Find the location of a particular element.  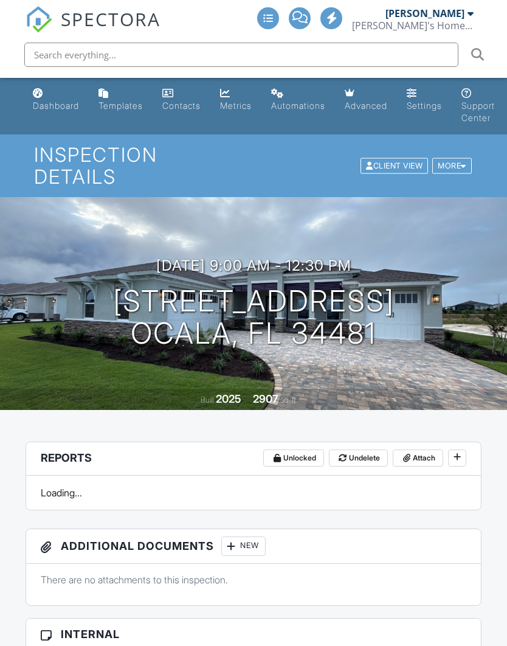

div: Steve's Home Inspection Services is located at coordinates (413, 26).